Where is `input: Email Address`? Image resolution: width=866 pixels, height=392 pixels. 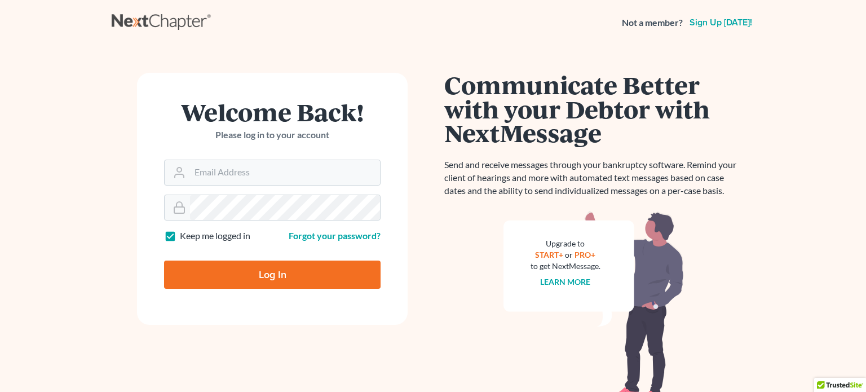
input: Email Address is located at coordinates (285, 173).